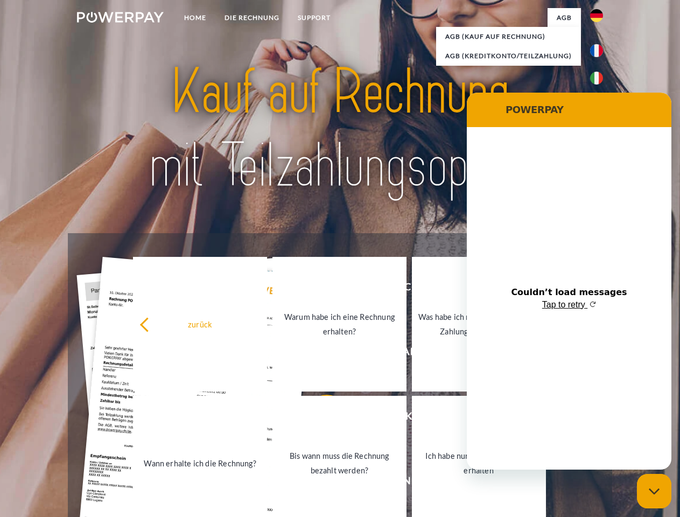 The height and width of the screenshot is (517, 680). I want to click on img: de, so click(597, 16).